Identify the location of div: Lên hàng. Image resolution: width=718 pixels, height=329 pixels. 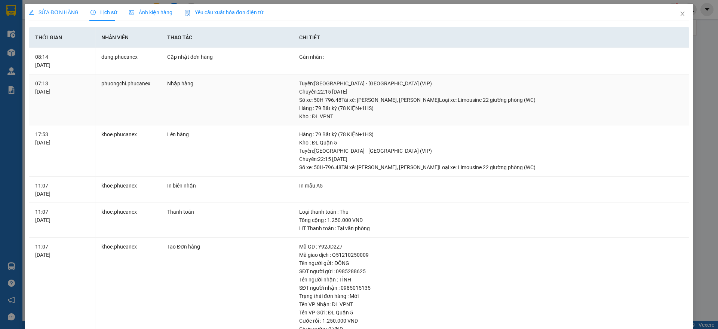
(227, 134).